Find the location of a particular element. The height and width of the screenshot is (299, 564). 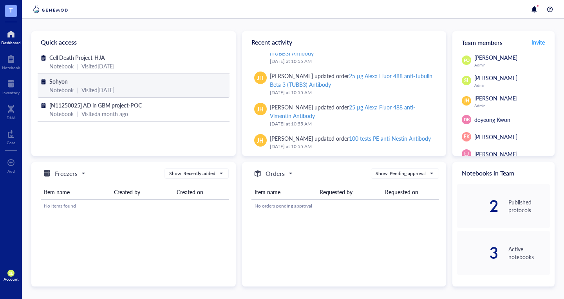

div: No orders pending approval is located at coordinates (345, 206).